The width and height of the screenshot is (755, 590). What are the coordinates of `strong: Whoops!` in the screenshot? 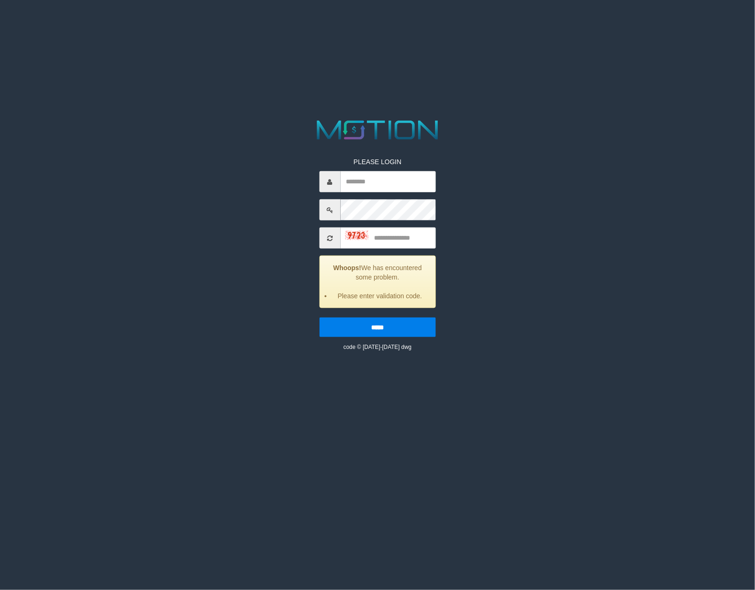 It's located at (347, 268).